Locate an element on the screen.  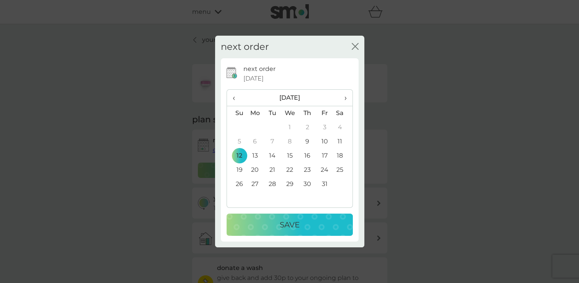
td: 24 is located at coordinates (324, 170).